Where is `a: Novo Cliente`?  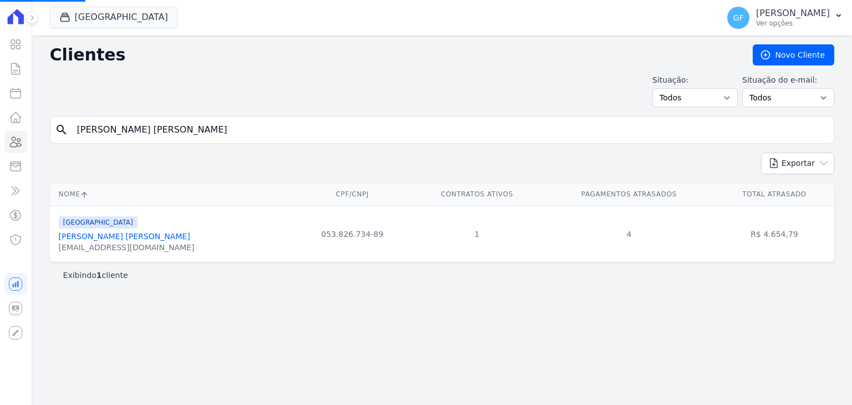
a: Novo Cliente is located at coordinates (794, 55).